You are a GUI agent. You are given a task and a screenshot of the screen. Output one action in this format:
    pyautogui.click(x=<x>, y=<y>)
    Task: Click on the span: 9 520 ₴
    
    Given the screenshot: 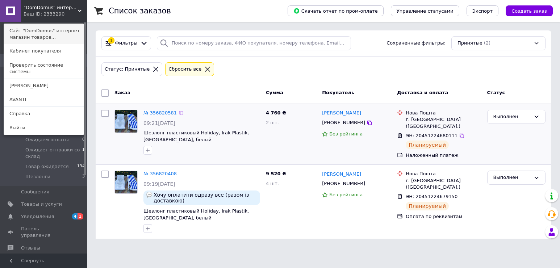 What is the action you would take?
    pyautogui.click(x=276, y=174)
    